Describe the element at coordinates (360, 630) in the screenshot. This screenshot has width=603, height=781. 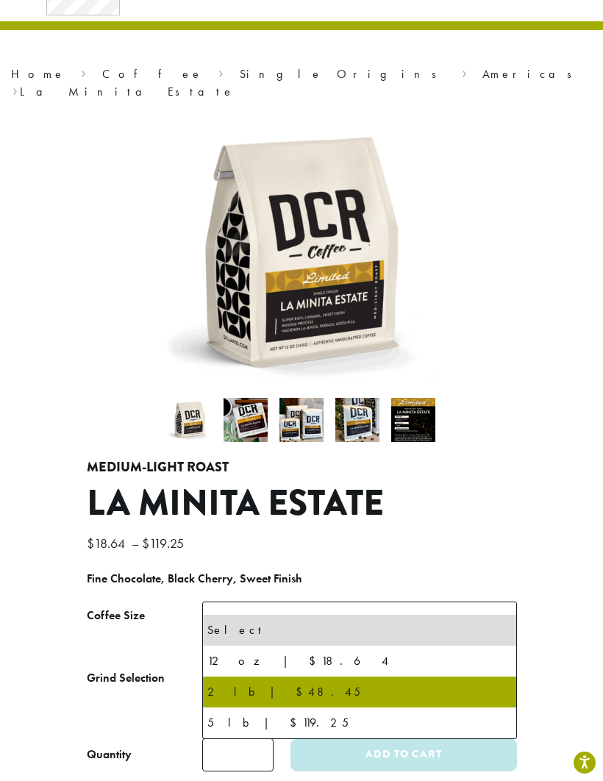
I see `li: Select` at that location.